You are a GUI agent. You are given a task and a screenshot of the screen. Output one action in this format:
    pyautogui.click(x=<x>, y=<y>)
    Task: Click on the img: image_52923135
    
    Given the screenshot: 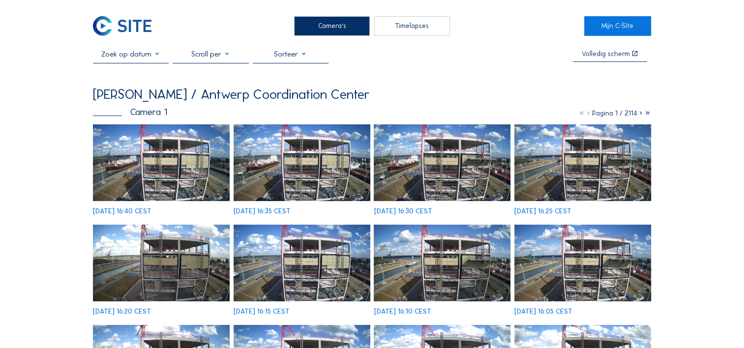 What is the action you would take?
    pyautogui.click(x=583, y=263)
    